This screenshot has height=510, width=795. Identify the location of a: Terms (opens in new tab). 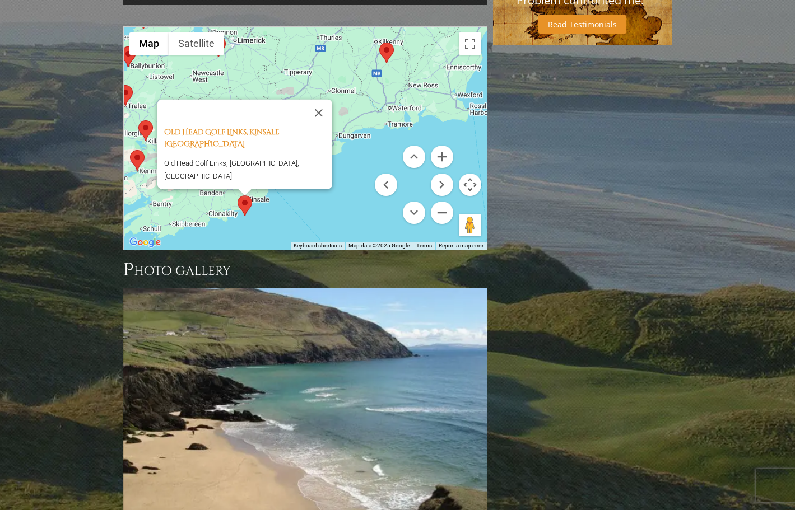
(424, 245).